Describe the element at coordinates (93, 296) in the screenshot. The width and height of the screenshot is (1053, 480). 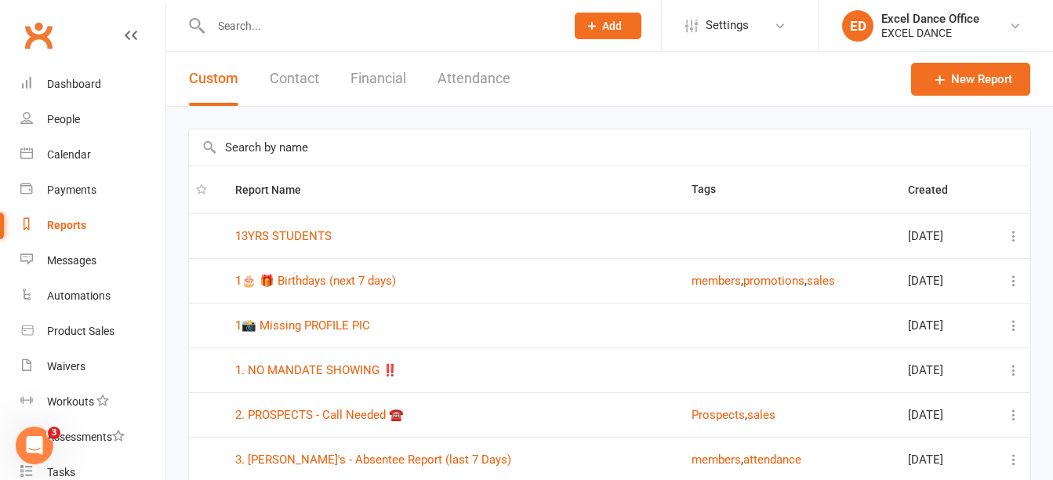
I see `a: Automations` at that location.